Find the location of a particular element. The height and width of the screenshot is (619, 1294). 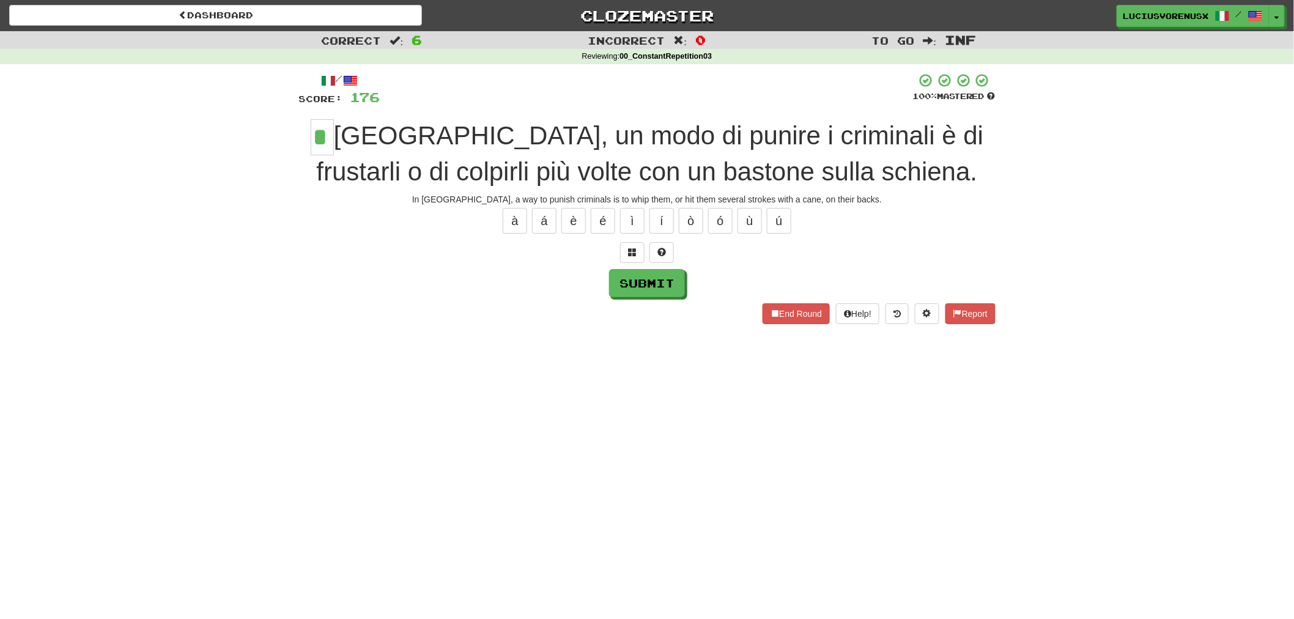

button: Report is located at coordinates (971, 314).